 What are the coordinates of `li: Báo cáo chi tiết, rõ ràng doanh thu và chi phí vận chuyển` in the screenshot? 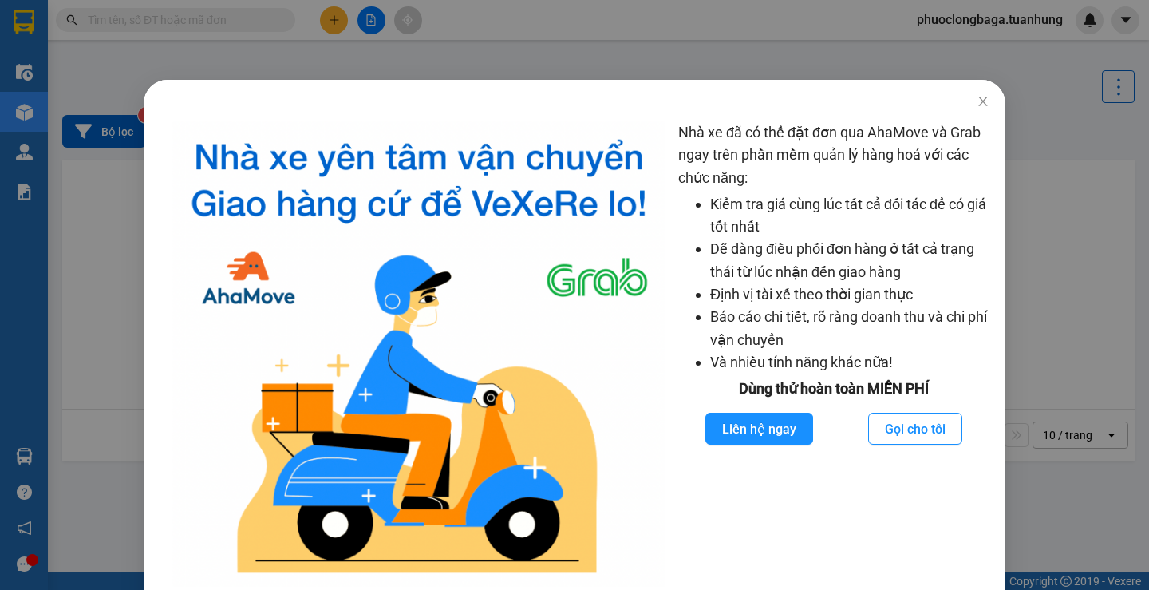 It's located at (850, 328).